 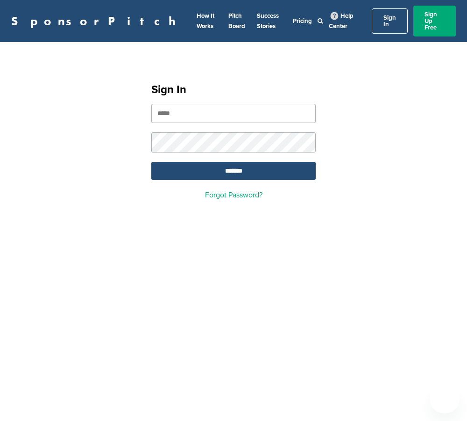 I want to click on a: Sign Up Free, so click(x=435, y=21).